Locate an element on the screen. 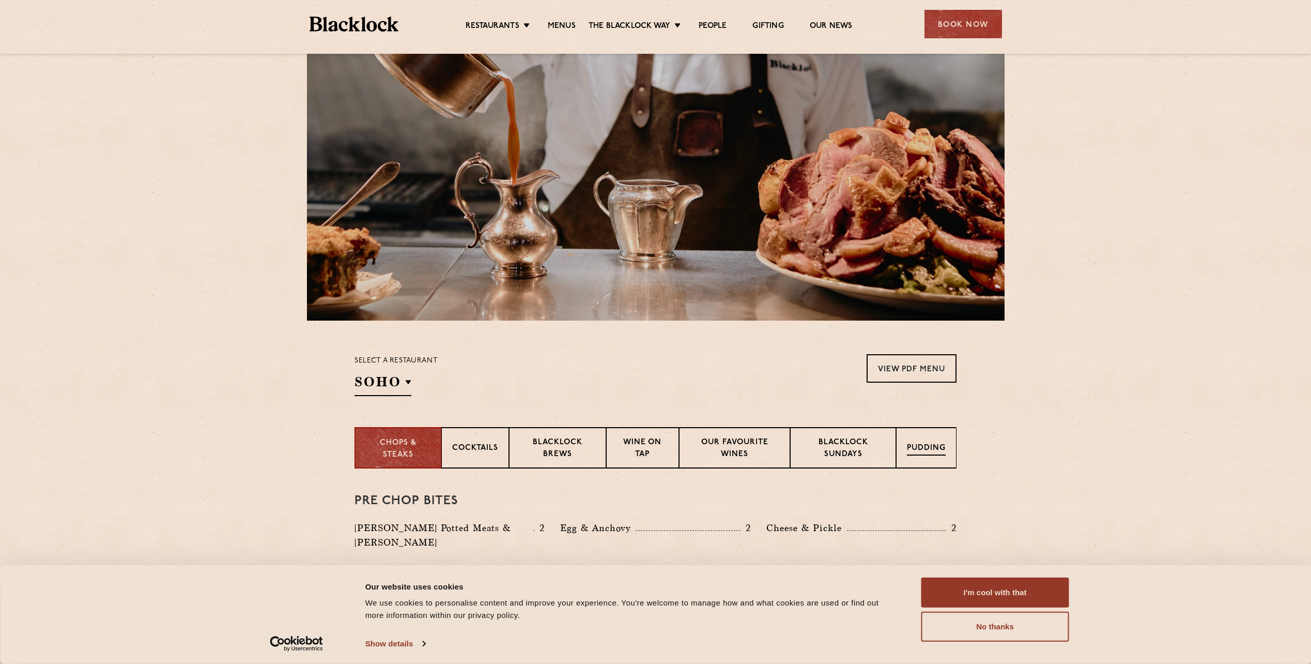  a: The Blacklock Way is located at coordinates (630, 27).